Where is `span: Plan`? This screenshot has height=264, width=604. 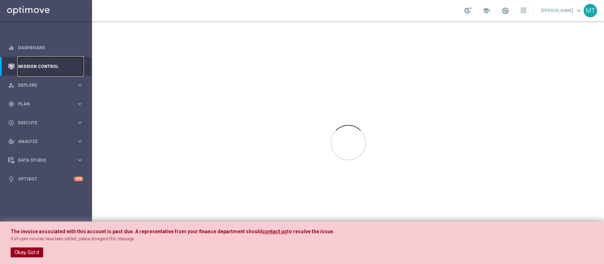
span: Plan is located at coordinates (47, 104).